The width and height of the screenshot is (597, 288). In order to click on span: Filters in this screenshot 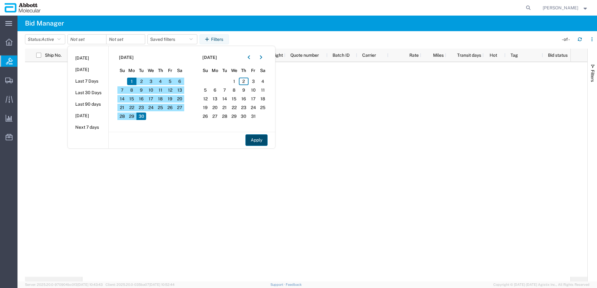, I will do `click(593, 76)`.